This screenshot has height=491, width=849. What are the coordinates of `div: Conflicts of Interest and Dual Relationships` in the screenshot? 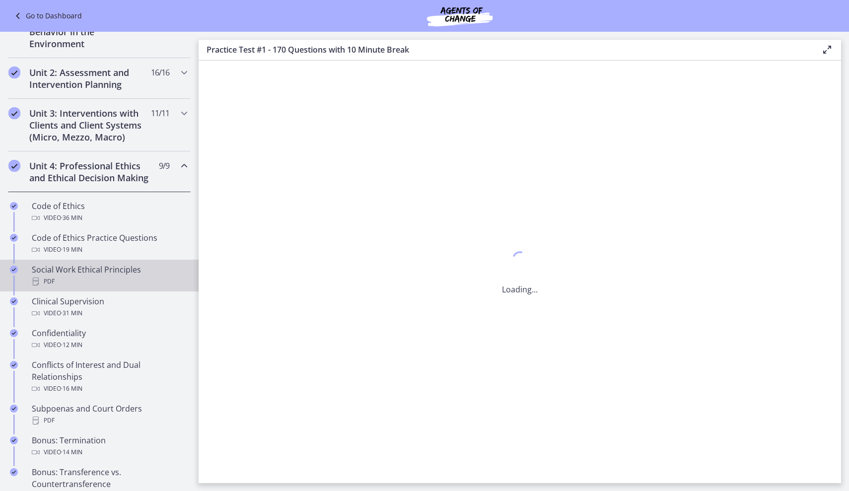 It's located at (109, 377).